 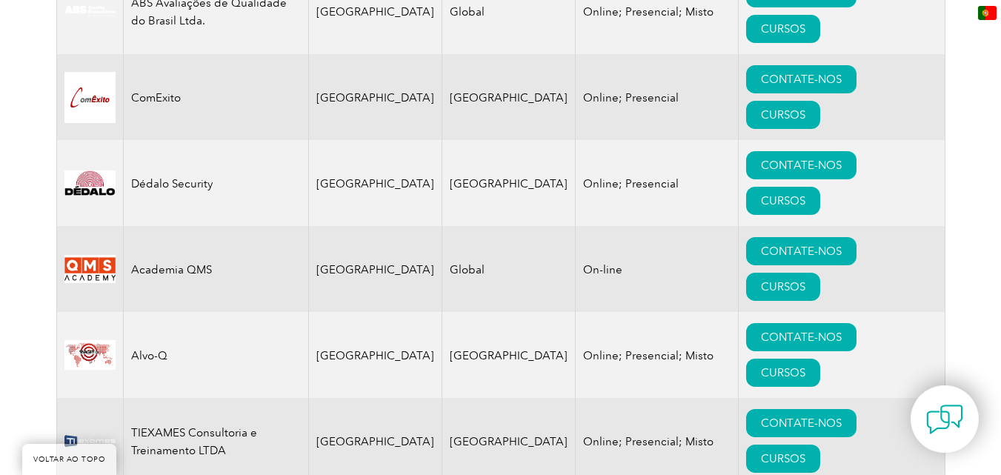 What do you see at coordinates (90, 269) in the screenshot?
I see `img: 6d1a8ff1-2d6a-eb11-a812-00224814616a-logo.png` at bounding box center [90, 269].